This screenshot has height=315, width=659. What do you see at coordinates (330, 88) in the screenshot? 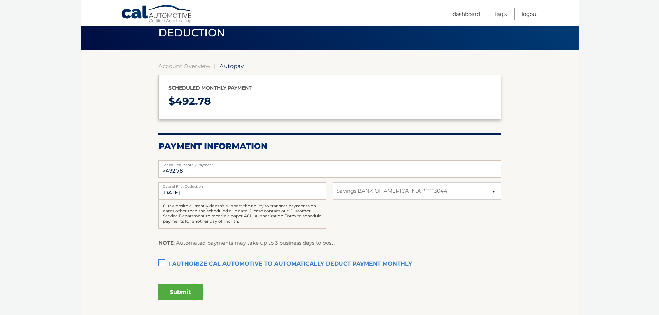
I see `p: Scheduled monthly payment` at bounding box center [330, 88].